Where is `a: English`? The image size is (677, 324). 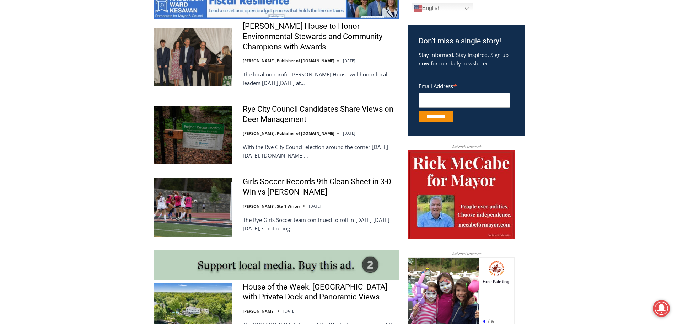 a: English is located at coordinates (442, 9).